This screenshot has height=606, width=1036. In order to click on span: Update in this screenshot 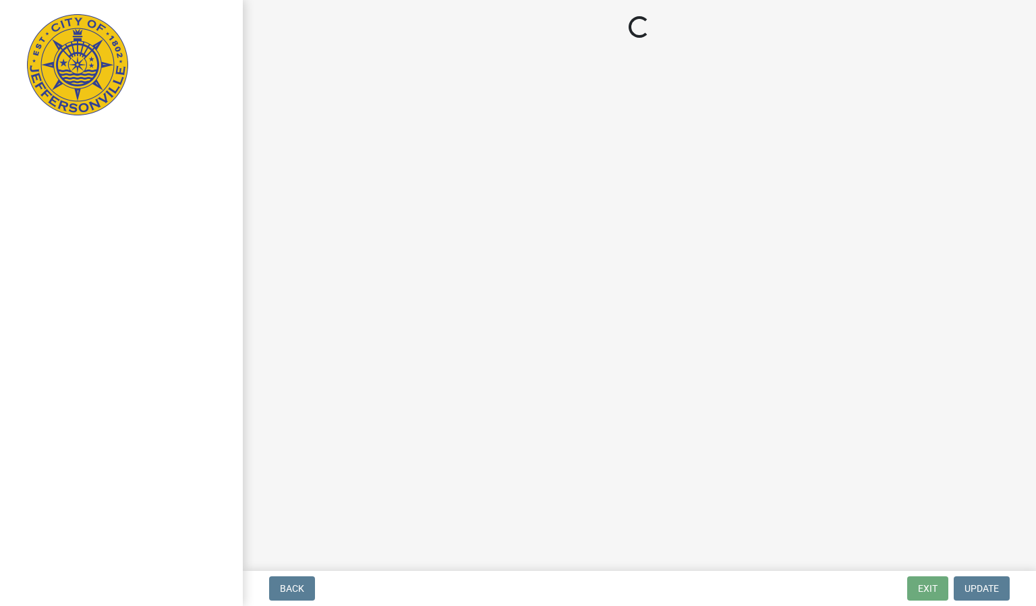, I will do `click(981, 588)`.